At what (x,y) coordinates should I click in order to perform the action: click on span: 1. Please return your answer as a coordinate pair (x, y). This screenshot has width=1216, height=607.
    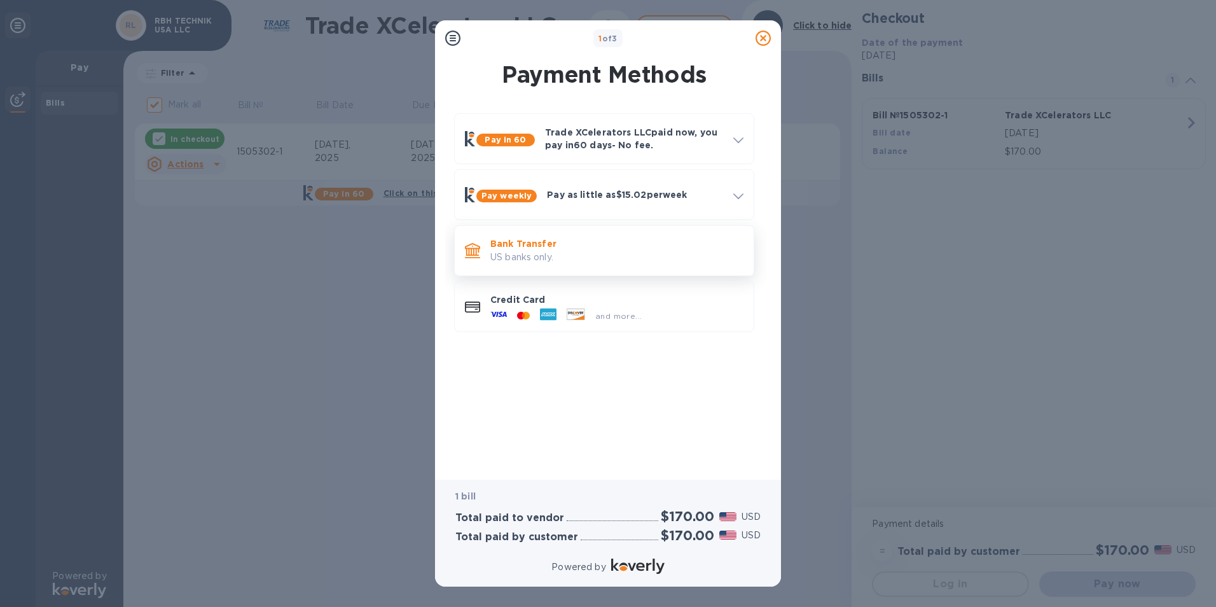
    Looking at the image, I should click on (600, 38).